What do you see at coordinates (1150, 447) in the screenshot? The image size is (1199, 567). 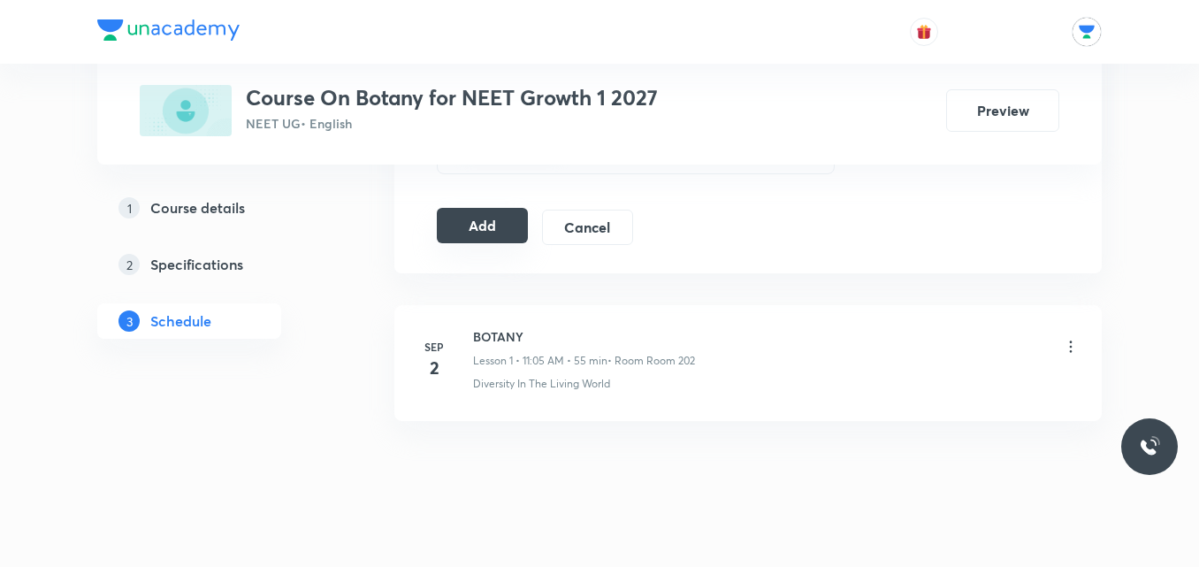 I see `img: ttu` at bounding box center [1150, 447].